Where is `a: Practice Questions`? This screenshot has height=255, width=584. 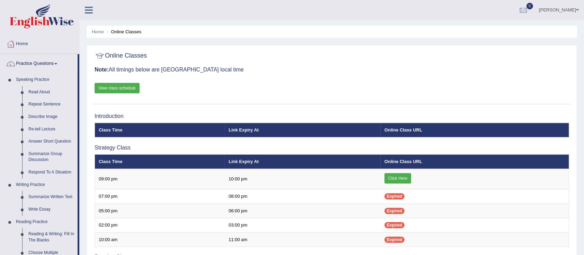
a: Practice Questions is located at coordinates (39, 63).